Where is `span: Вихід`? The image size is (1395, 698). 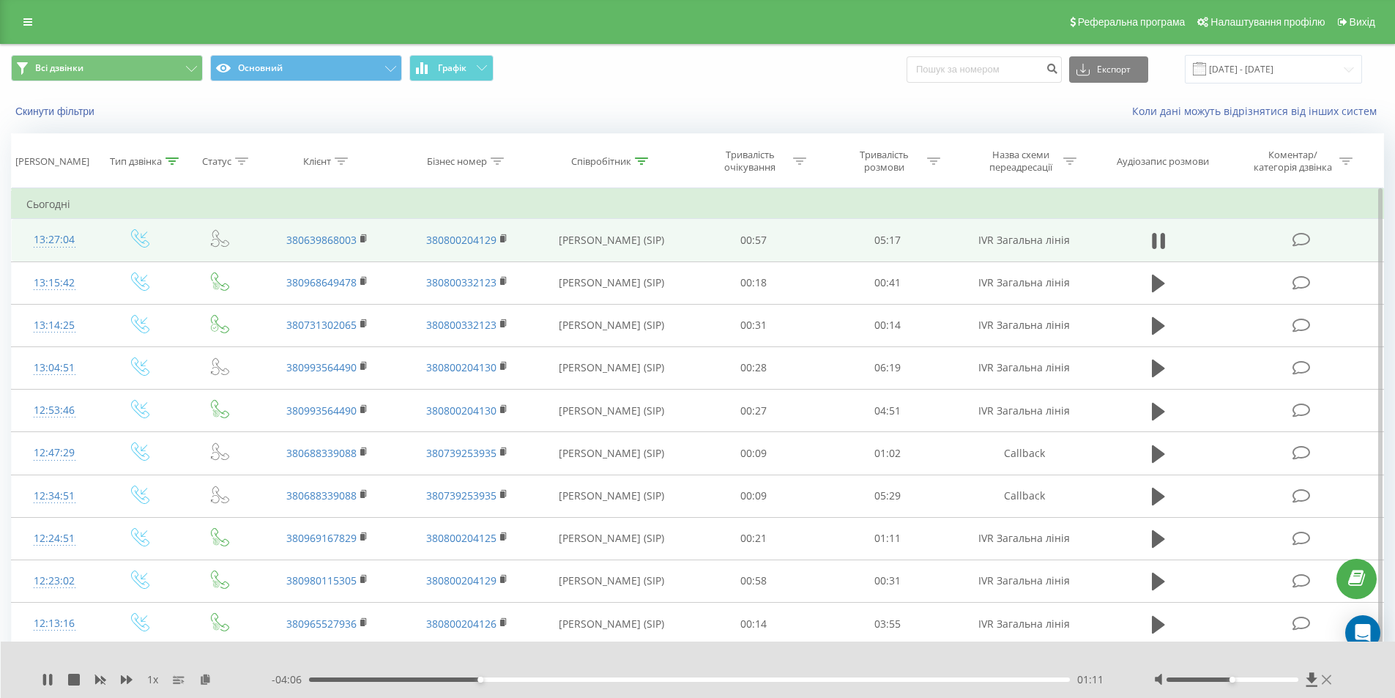 span: Вихід is located at coordinates (1362, 22).